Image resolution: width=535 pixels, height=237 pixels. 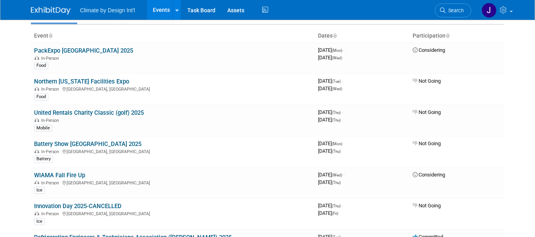 I want to click on th: Participation, so click(x=456, y=36).